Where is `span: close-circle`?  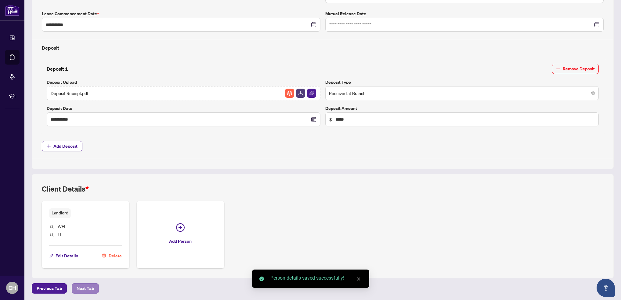 span: close-circle is located at coordinates (593, 93).